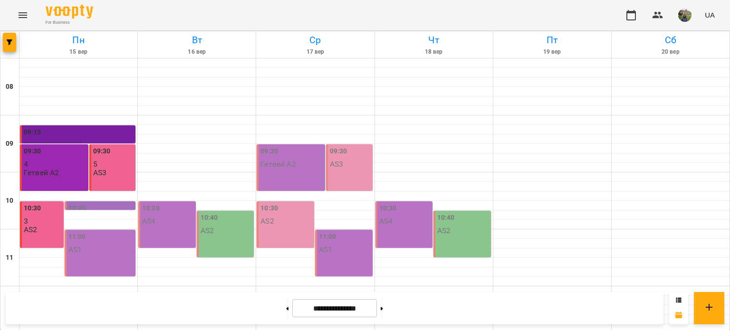 The image size is (730, 330). Describe the element at coordinates (552, 40) in the screenshot. I see `h6: Пт` at that location.